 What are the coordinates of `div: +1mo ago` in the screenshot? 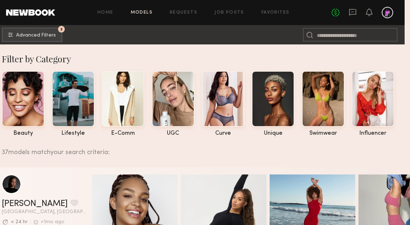 It's located at (53, 222).